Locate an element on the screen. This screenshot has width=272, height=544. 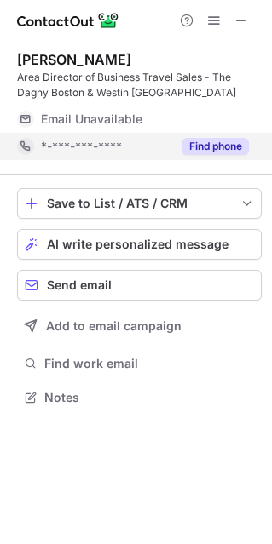
span: Email Unavailable is located at coordinates (91, 119).